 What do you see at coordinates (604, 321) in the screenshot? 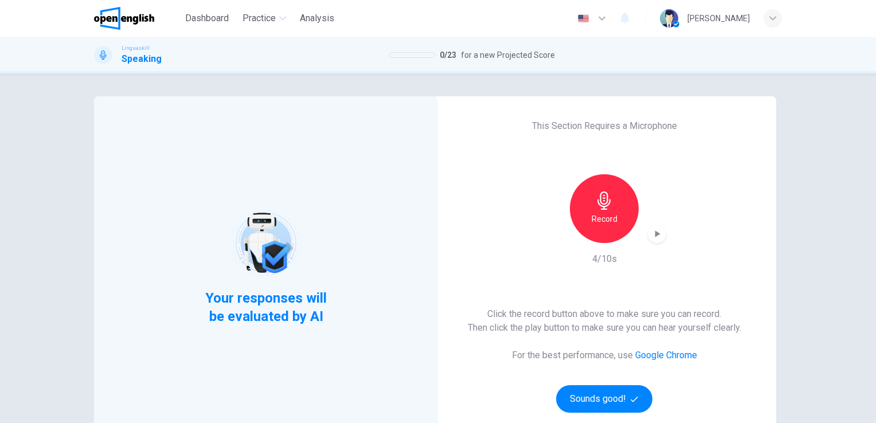
I see `h6: Click the record button above to make sure you can record. Then click the play button to make sur...` at bounding box center [604, 321].